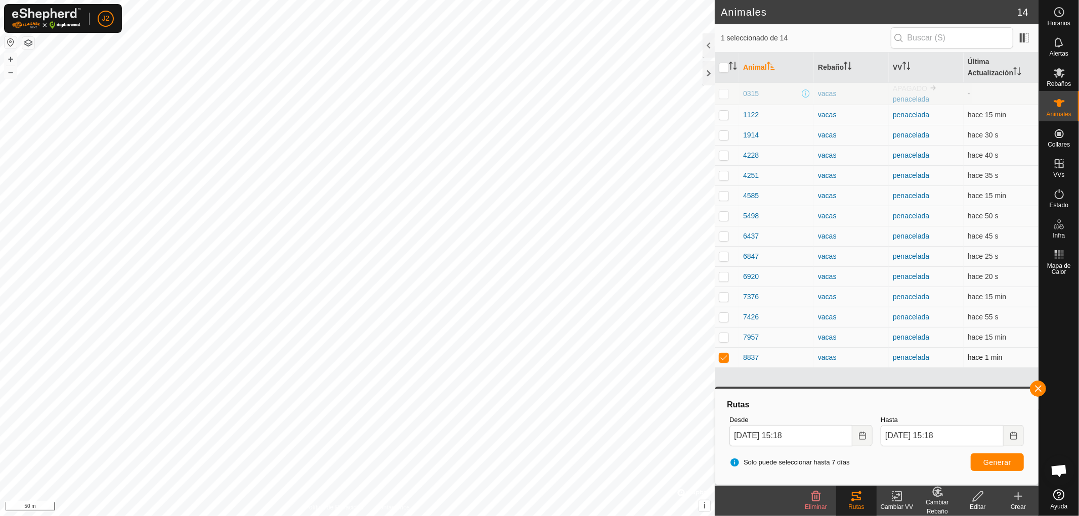 The width and height of the screenshot is (1079, 516). Describe the element at coordinates (997, 462) in the screenshot. I see `button: Generar` at that location.